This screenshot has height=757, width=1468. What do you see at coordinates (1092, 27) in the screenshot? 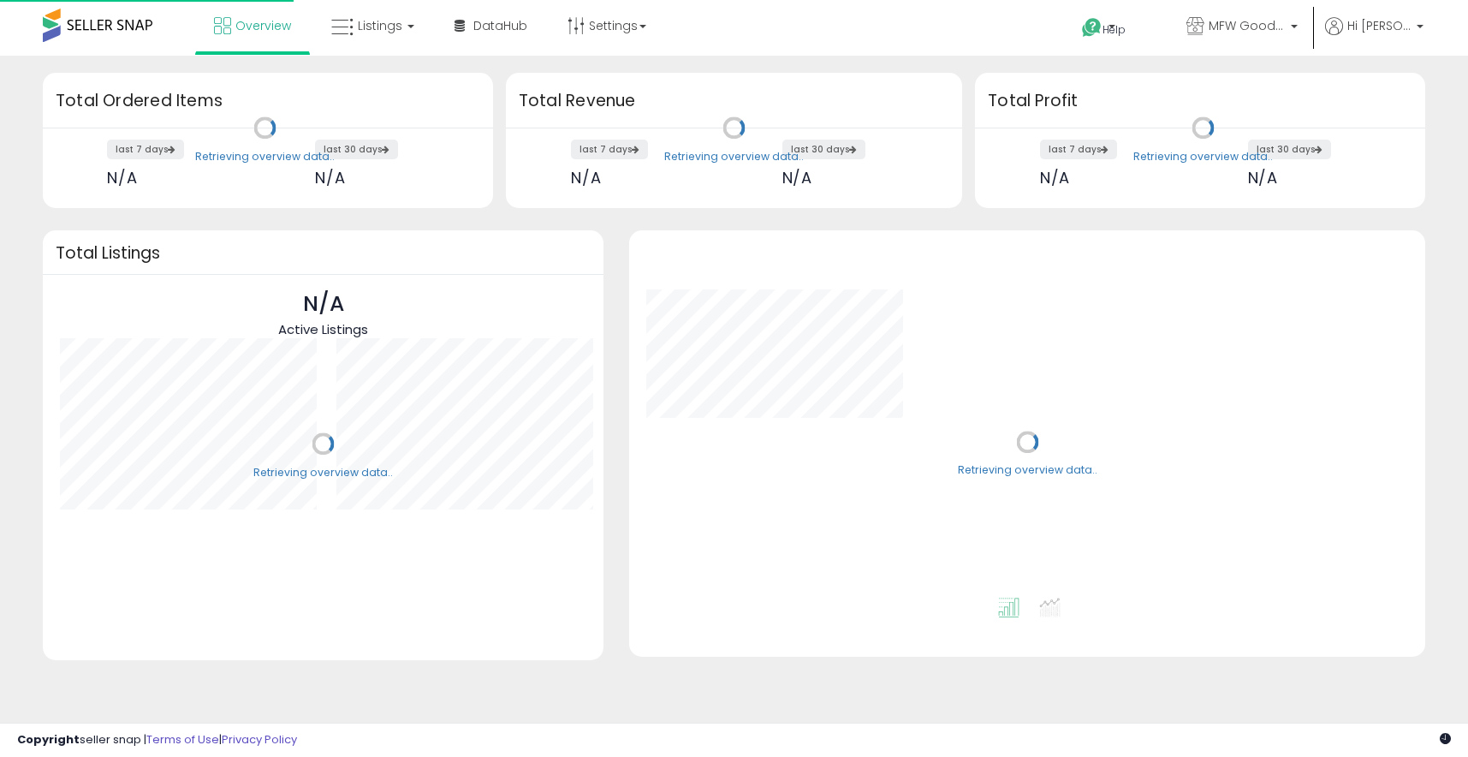
I see `i: Get Help` at bounding box center [1092, 27].